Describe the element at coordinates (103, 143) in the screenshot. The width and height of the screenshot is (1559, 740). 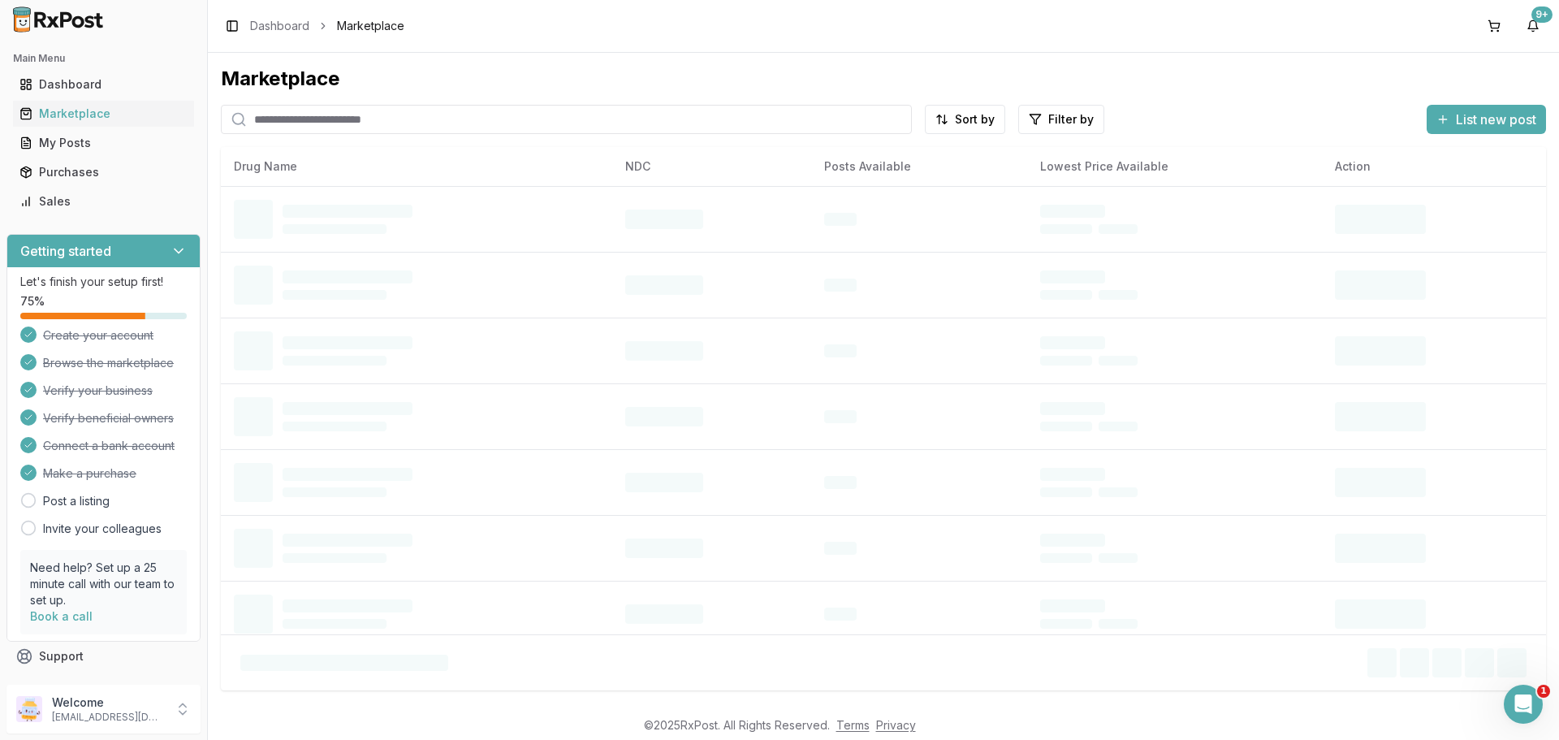
I see `button: My Posts` at that location.